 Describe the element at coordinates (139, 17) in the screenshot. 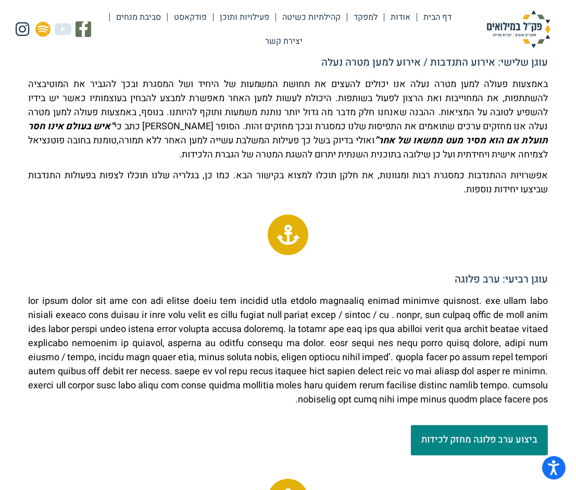

I see `a: סביבת מנחים` at that location.